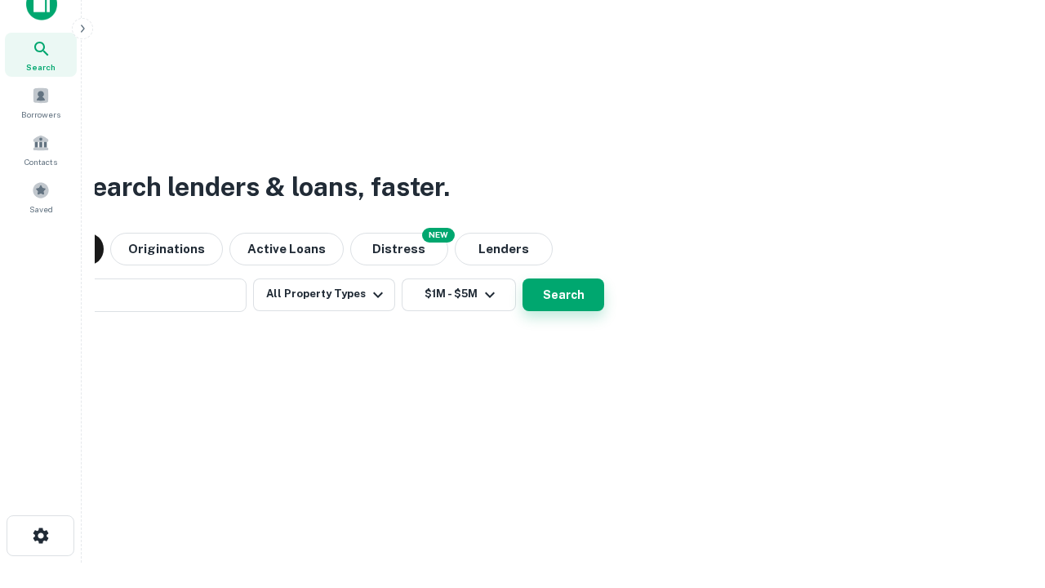 This screenshot has width=1045, height=588. What do you see at coordinates (1004, 496) in the screenshot?
I see `div: Chat Widget` at bounding box center [1004, 496].